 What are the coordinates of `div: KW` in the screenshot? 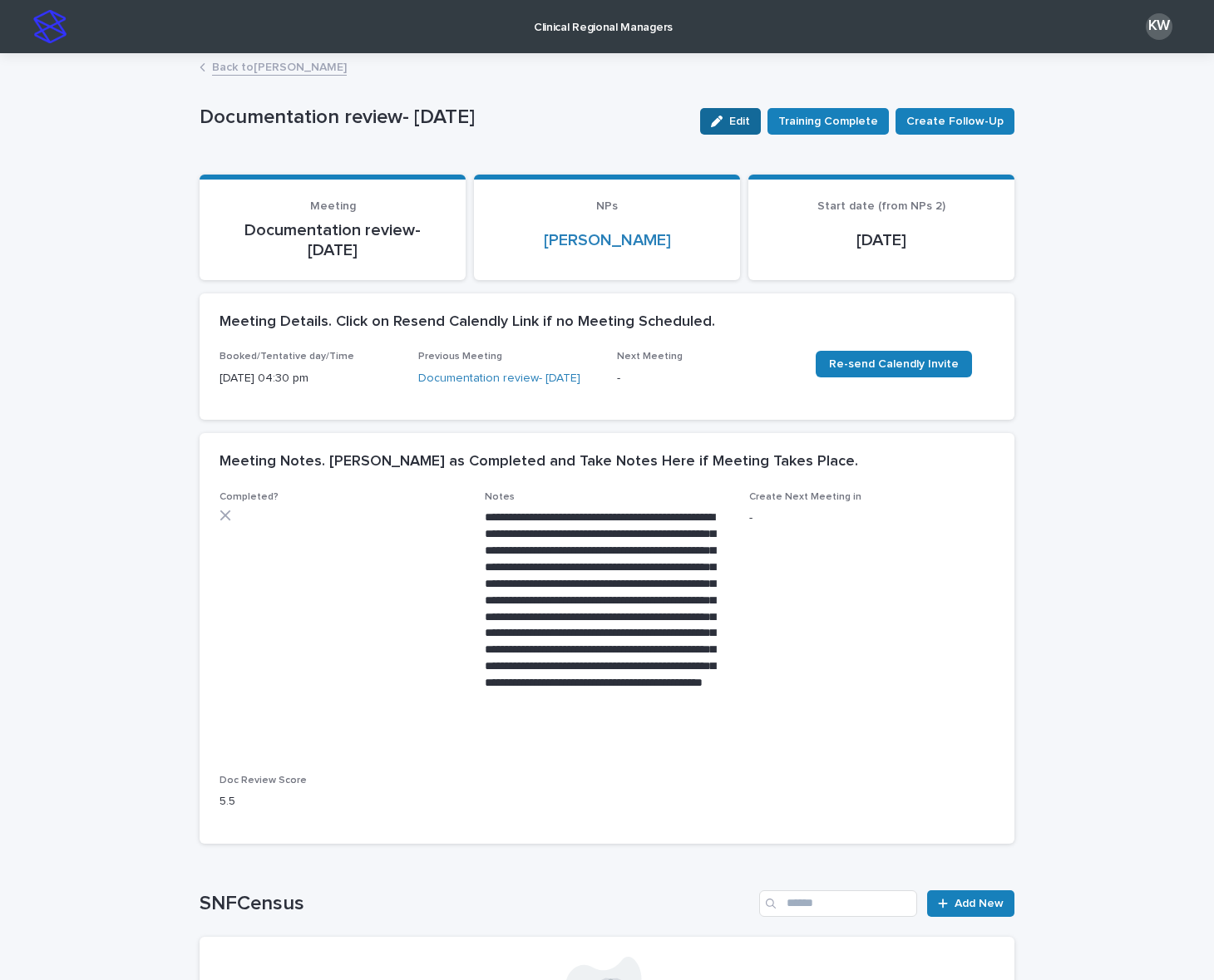 It's located at (1159, 27).